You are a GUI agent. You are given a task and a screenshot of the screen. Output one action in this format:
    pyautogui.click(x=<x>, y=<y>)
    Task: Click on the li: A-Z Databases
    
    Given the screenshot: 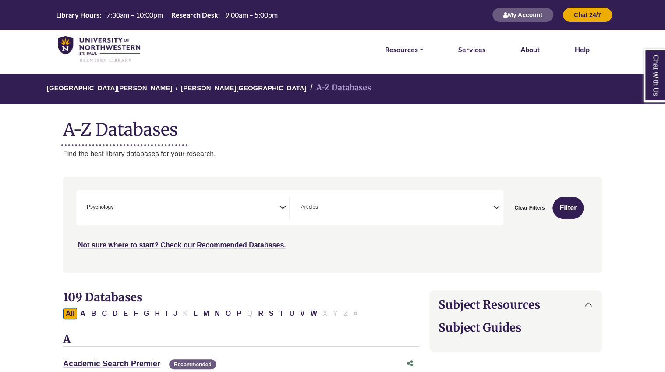 What is the action you would take?
    pyautogui.click(x=338, y=88)
    